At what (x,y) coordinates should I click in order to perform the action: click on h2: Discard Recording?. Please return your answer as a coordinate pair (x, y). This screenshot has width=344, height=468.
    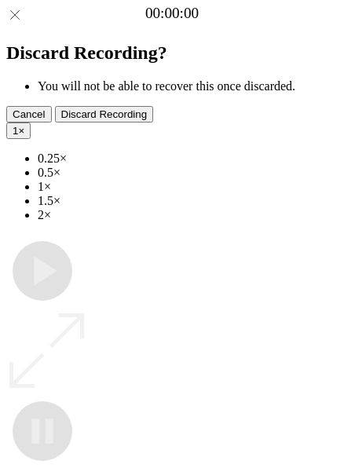
    Looking at the image, I should click on (172, 53).